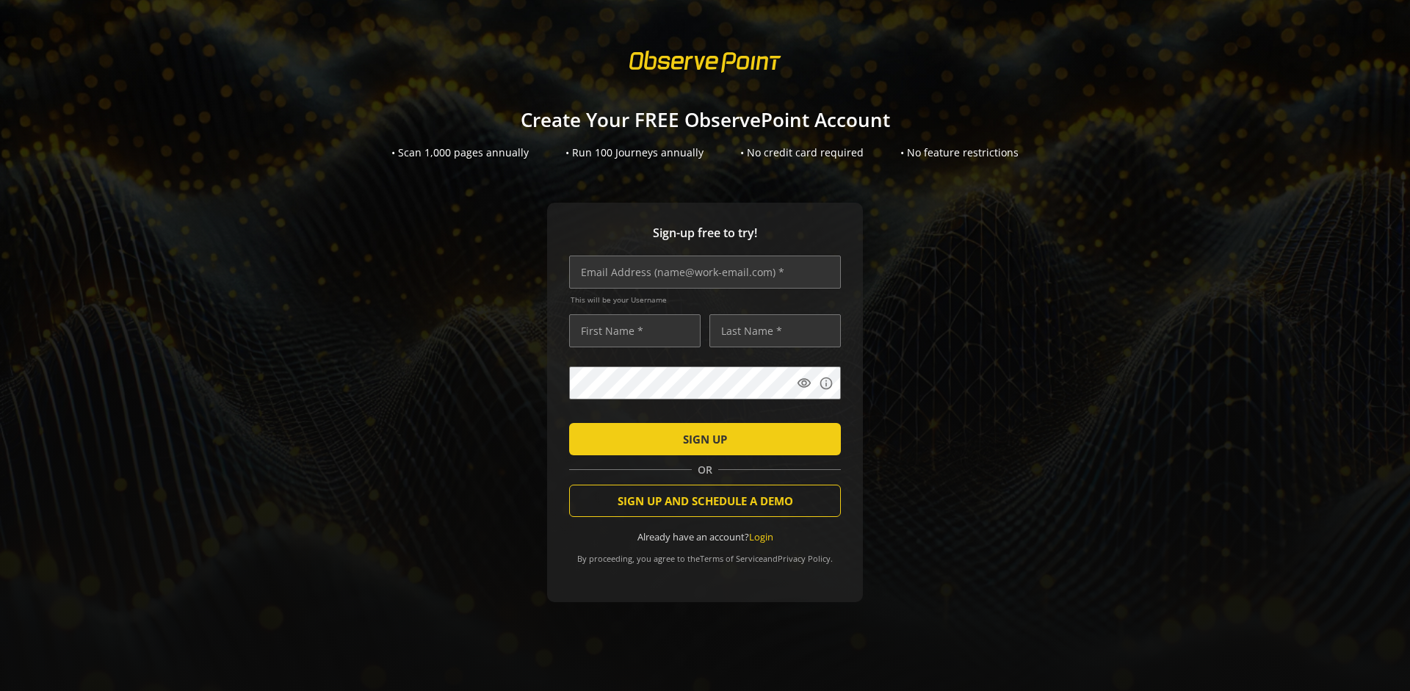  I want to click on a: Terms of Service, so click(731, 558).